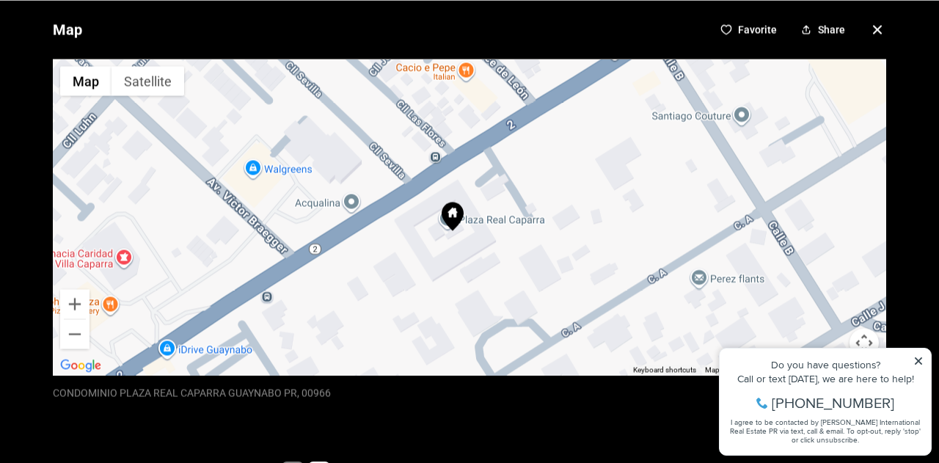  Describe the element at coordinates (68, 29) in the screenshot. I see `p: Map` at that location.